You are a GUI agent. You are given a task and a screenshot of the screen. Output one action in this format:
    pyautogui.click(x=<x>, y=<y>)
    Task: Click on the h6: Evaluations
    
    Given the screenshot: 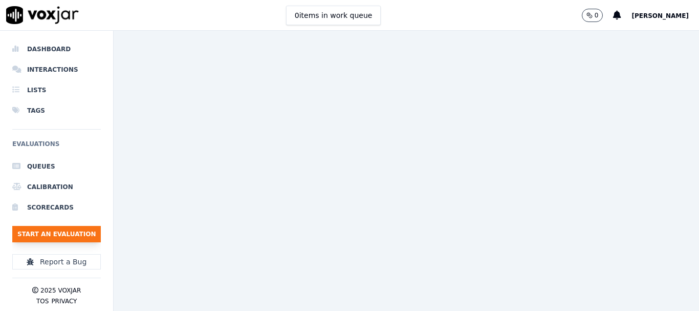 What is the action you would take?
    pyautogui.click(x=56, y=147)
    